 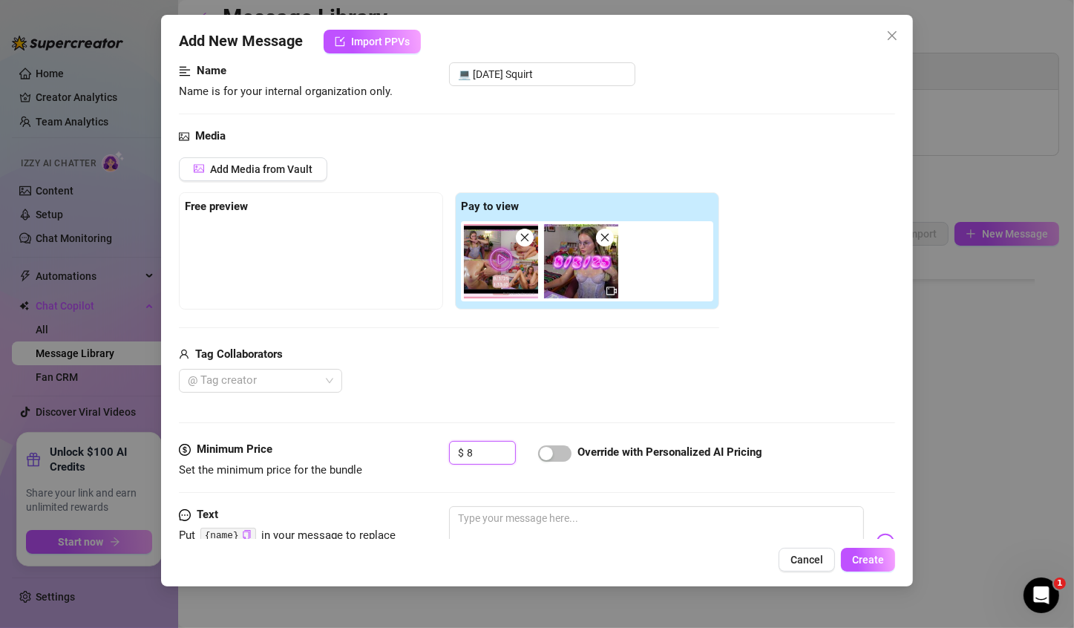 What do you see at coordinates (210, 136) in the screenshot?
I see `strong: Media` at bounding box center [210, 136].